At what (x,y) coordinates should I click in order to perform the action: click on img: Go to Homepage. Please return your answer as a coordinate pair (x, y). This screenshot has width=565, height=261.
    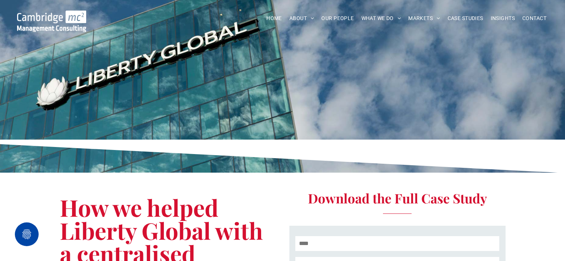
    Looking at the image, I should click on (52, 21).